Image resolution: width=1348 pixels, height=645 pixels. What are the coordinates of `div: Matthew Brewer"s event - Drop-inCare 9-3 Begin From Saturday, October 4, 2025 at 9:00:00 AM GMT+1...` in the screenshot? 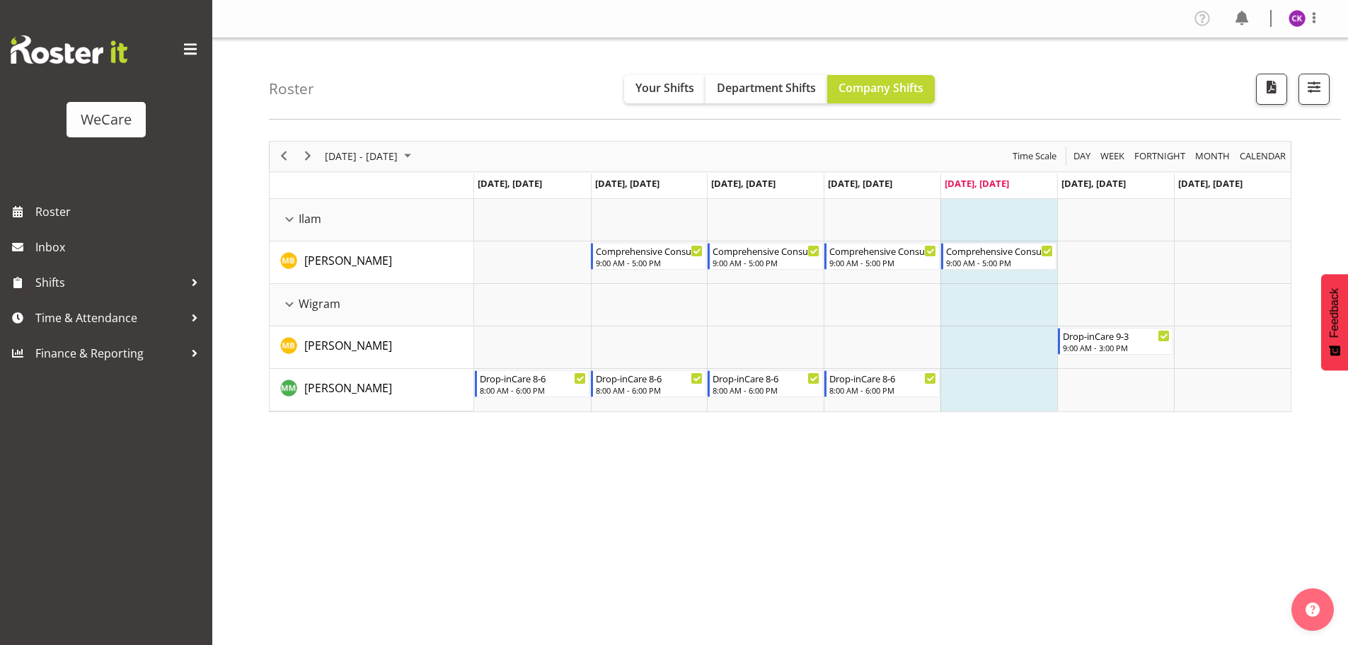 It's located at (1115, 341).